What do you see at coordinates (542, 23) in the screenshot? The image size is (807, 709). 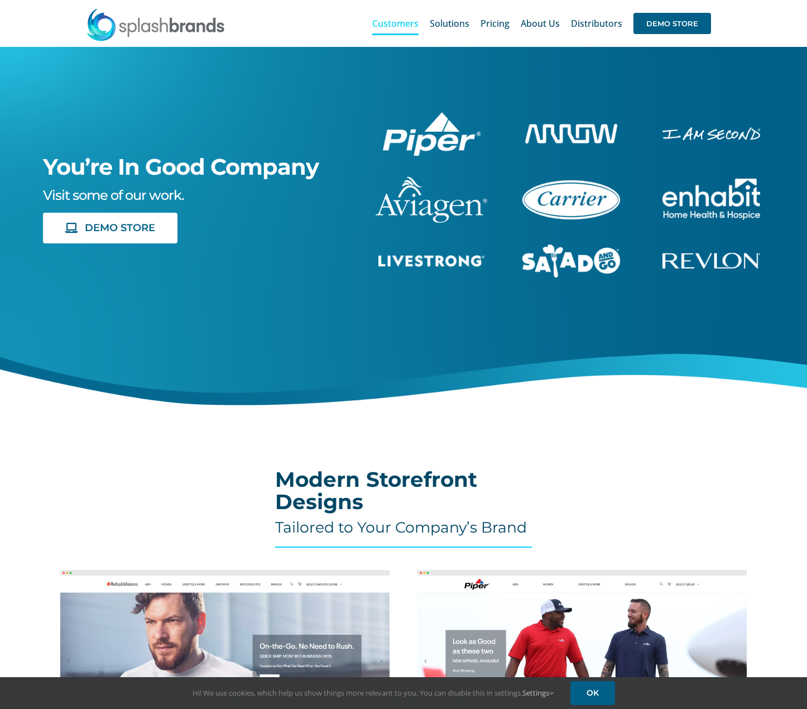 I see `nav: Main Menu` at bounding box center [542, 23].